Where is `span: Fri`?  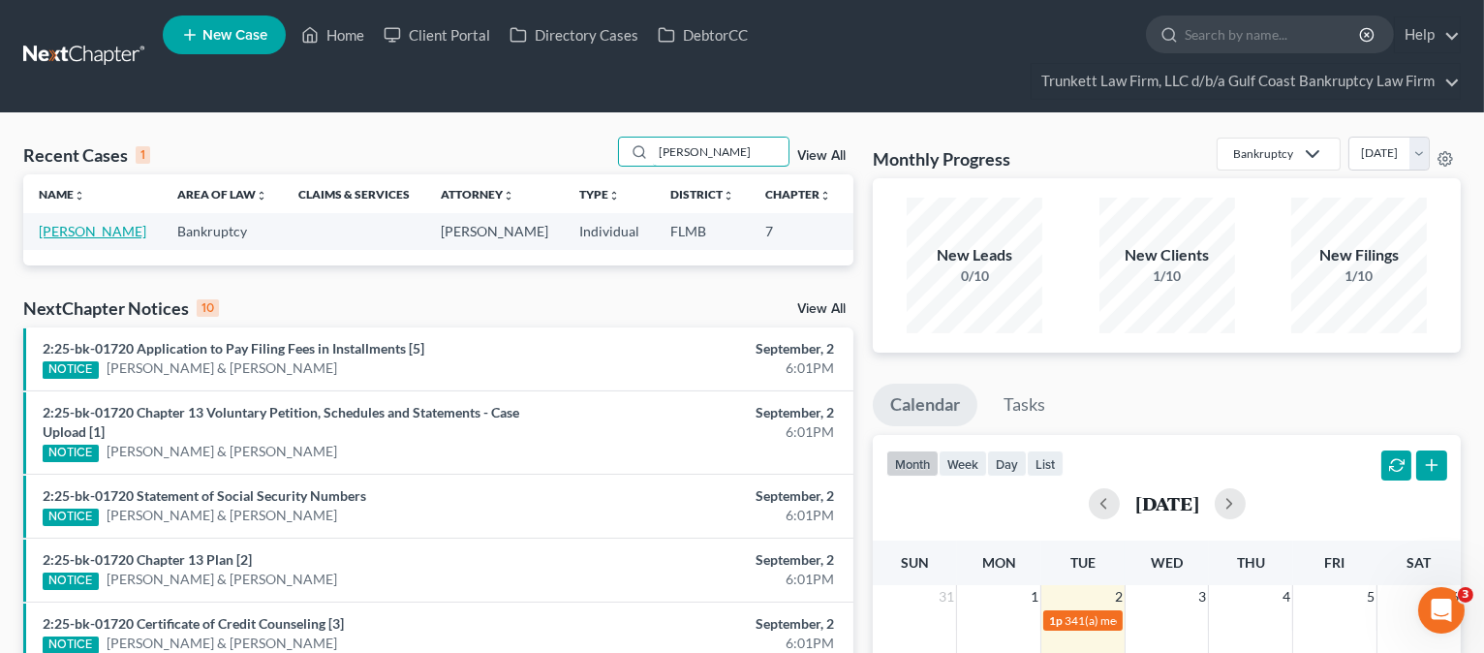 span: Fri is located at coordinates (1334, 562).